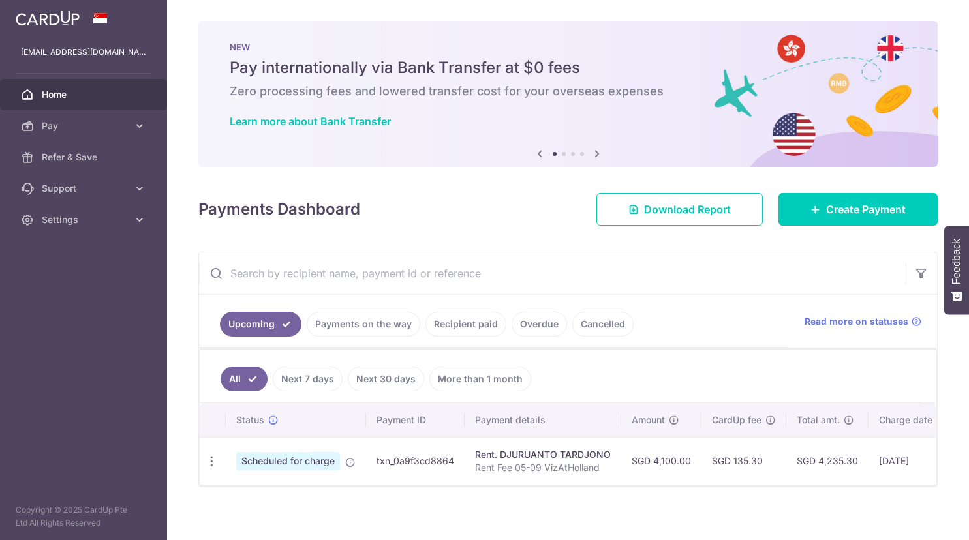 The height and width of the screenshot is (540, 969). I want to click on span: Amount, so click(648, 420).